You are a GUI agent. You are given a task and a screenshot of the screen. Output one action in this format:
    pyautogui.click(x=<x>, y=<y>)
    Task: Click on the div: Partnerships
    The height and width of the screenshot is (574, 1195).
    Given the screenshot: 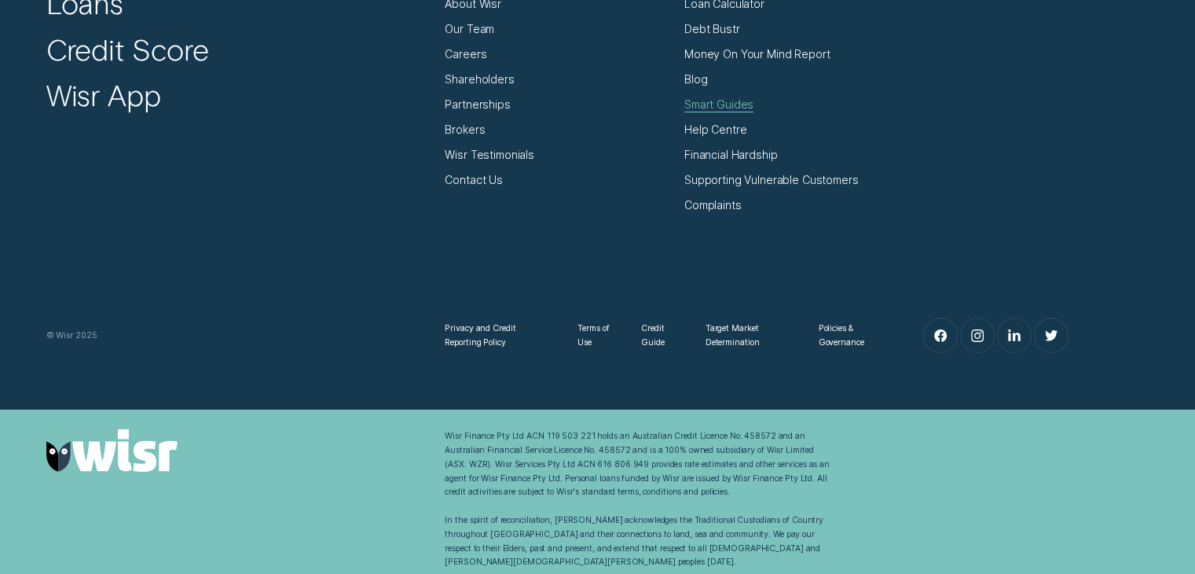 What is the action you would take?
    pyautogui.click(x=477, y=105)
    